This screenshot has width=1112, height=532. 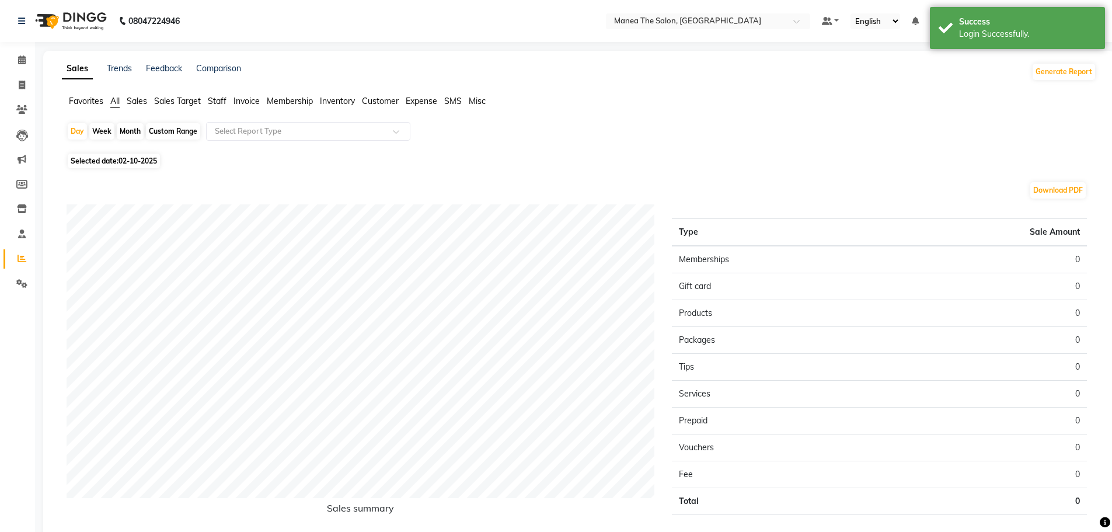 I want to click on span: Misc, so click(x=477, y=101).